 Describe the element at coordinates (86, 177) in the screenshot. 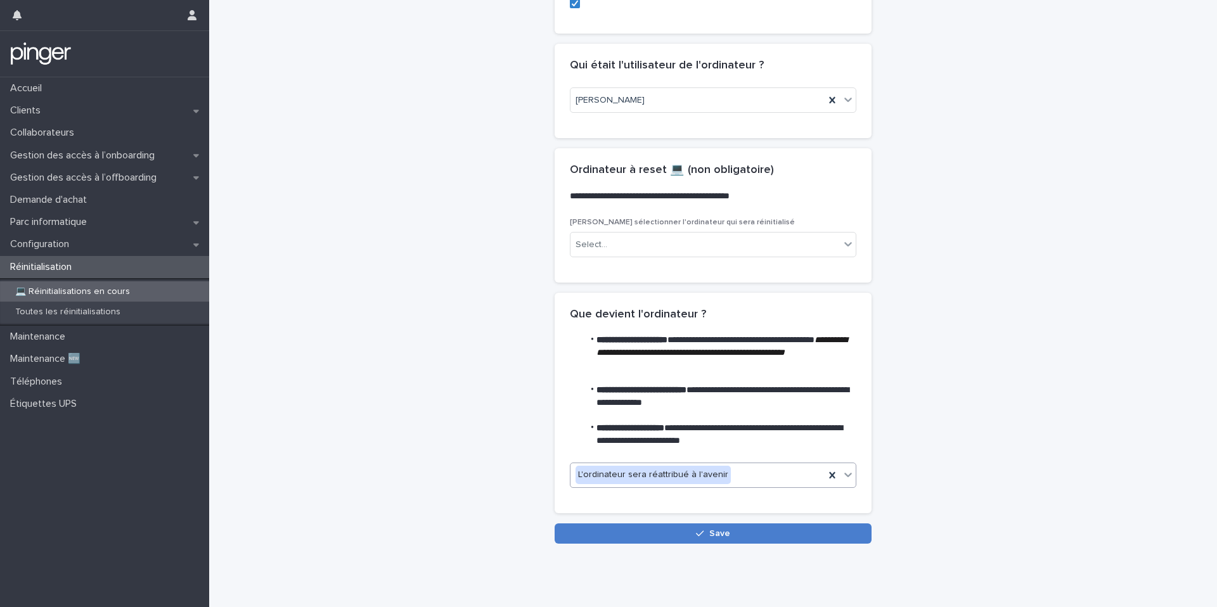

I see `p: Gestion des accès à l’offboarding` at that location.